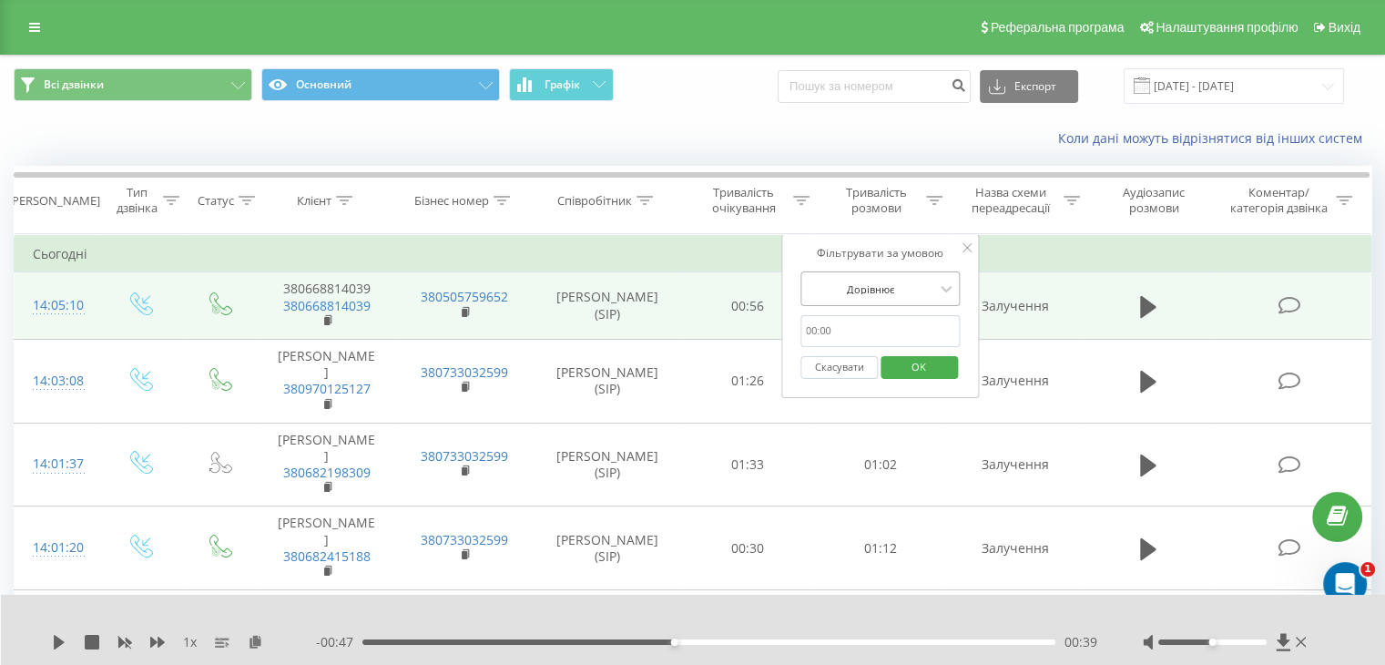 This screenshot has width=1385, height=665. Describe the element at coordinates (919, 366) in the screenshot. I see `span: OK` at that location.